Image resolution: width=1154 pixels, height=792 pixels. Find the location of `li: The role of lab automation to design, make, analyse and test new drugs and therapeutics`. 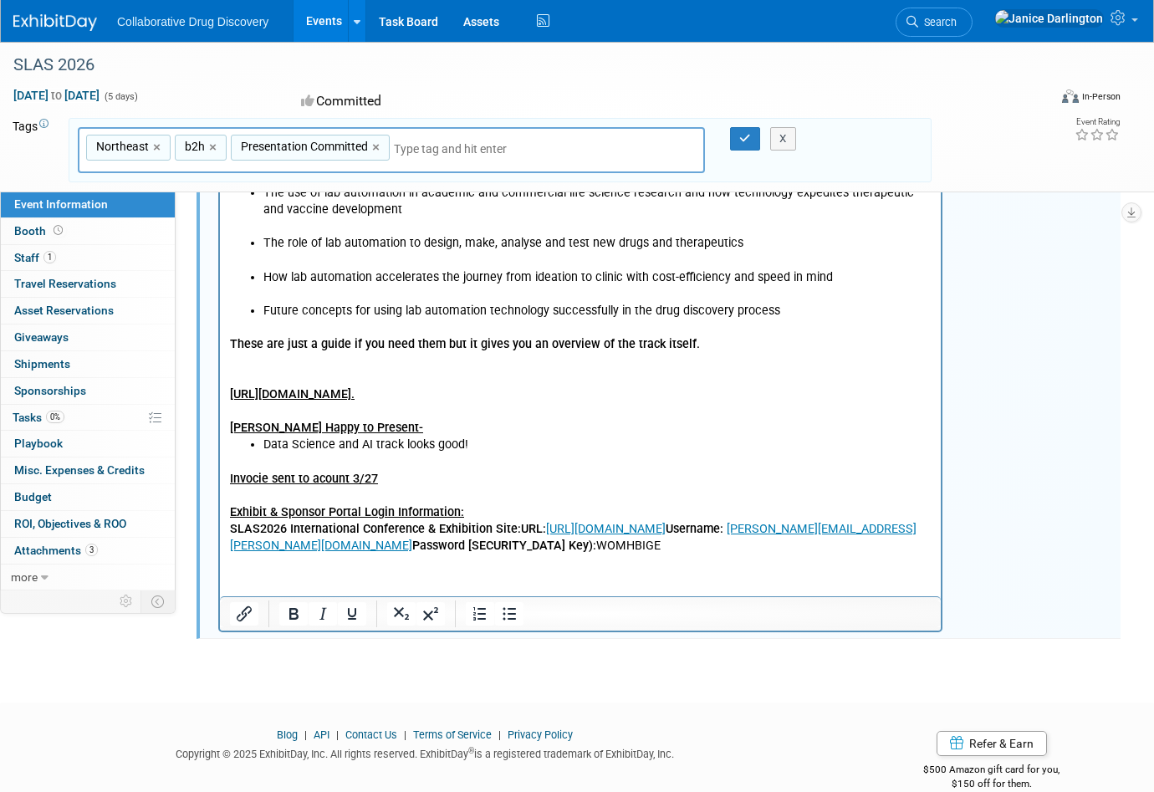

li: The role of lab automation to design, make, analyse and test new drugs and therapeutics is located at coordinates (377, 535).